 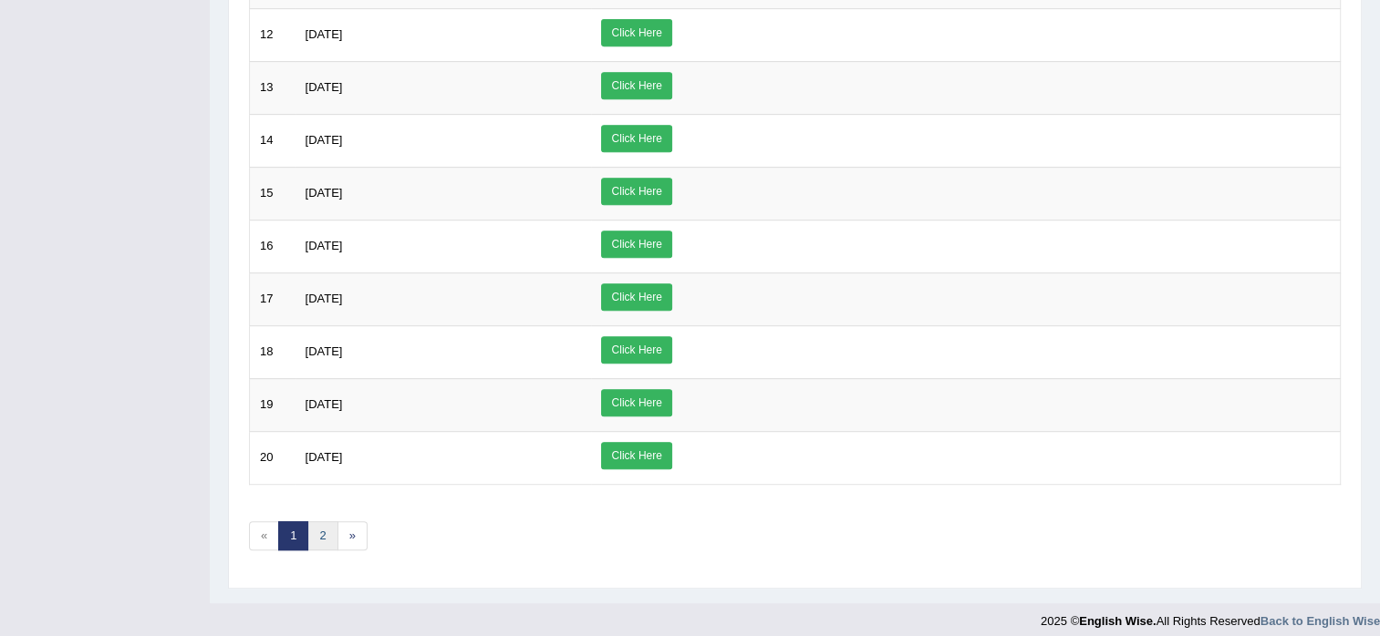 I want to click on td: 16, so click(x=273, y=246).